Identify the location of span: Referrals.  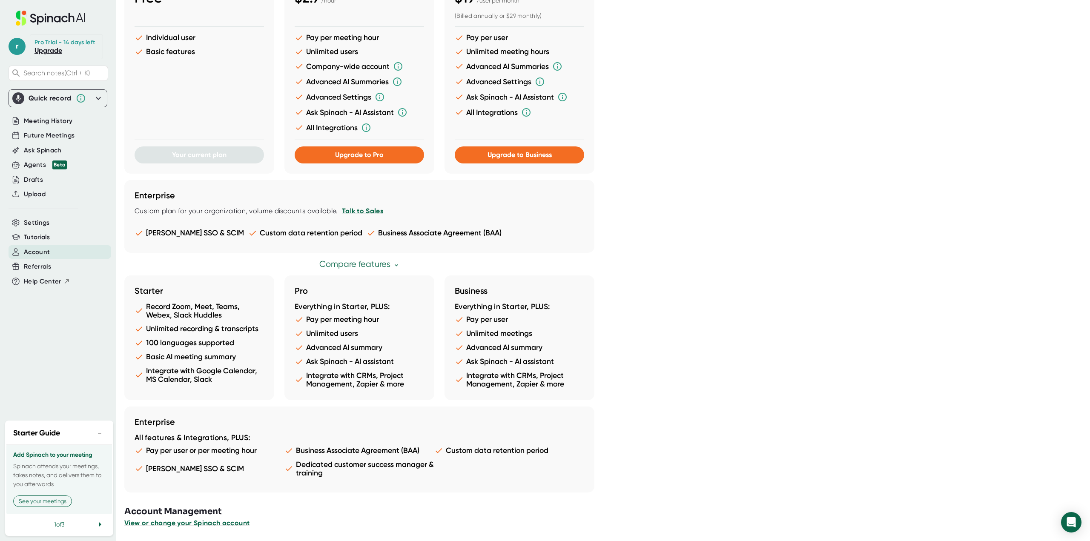
(37, 267).